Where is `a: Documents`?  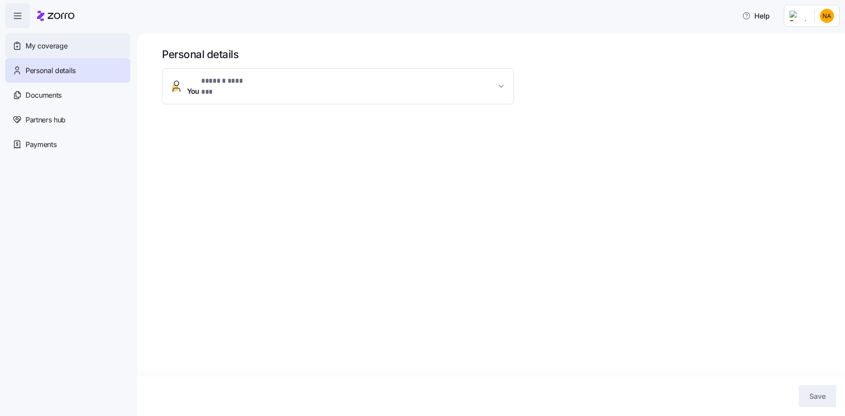 a: Documents is located at coordinates (68, 95).